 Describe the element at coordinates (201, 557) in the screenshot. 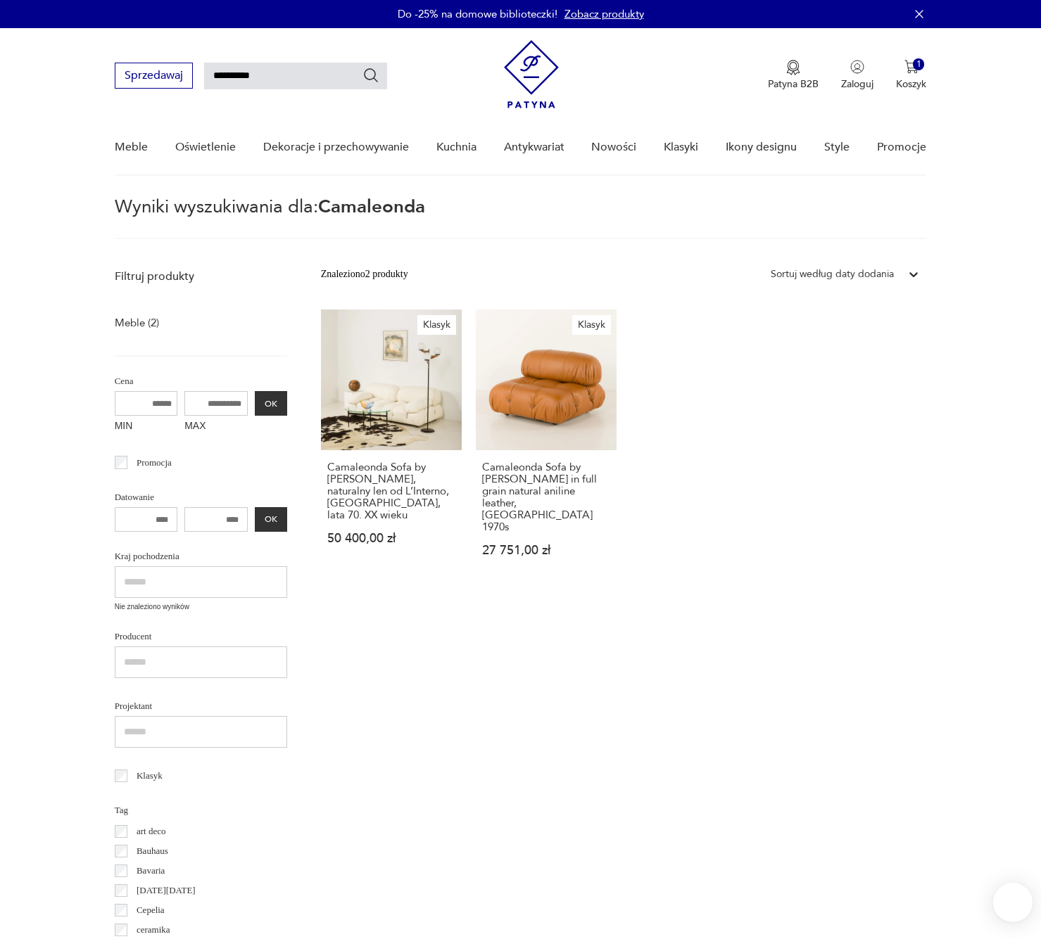

I see `p: Kraj pochodzenia` at that location.